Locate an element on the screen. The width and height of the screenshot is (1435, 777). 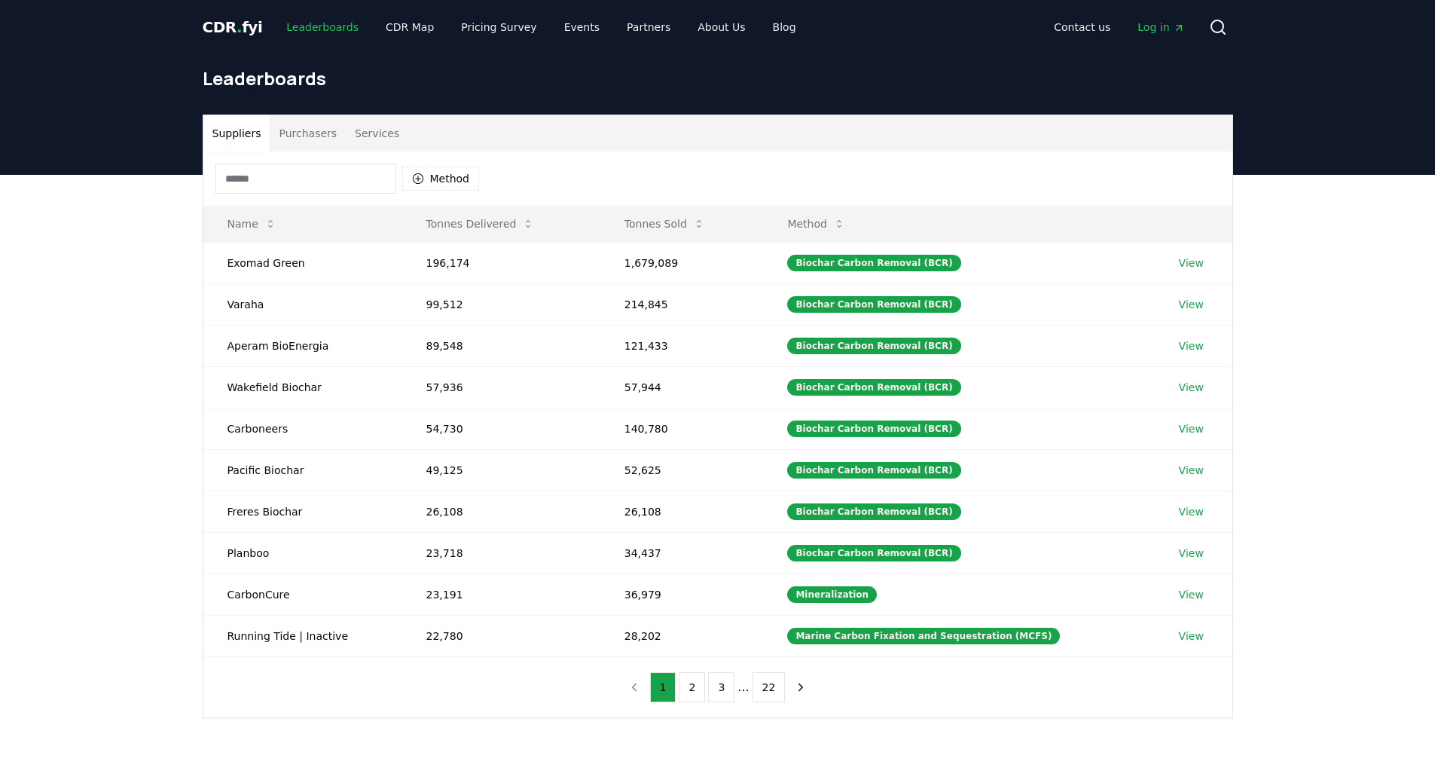
button: 2 is located at coordinates (692, 687).